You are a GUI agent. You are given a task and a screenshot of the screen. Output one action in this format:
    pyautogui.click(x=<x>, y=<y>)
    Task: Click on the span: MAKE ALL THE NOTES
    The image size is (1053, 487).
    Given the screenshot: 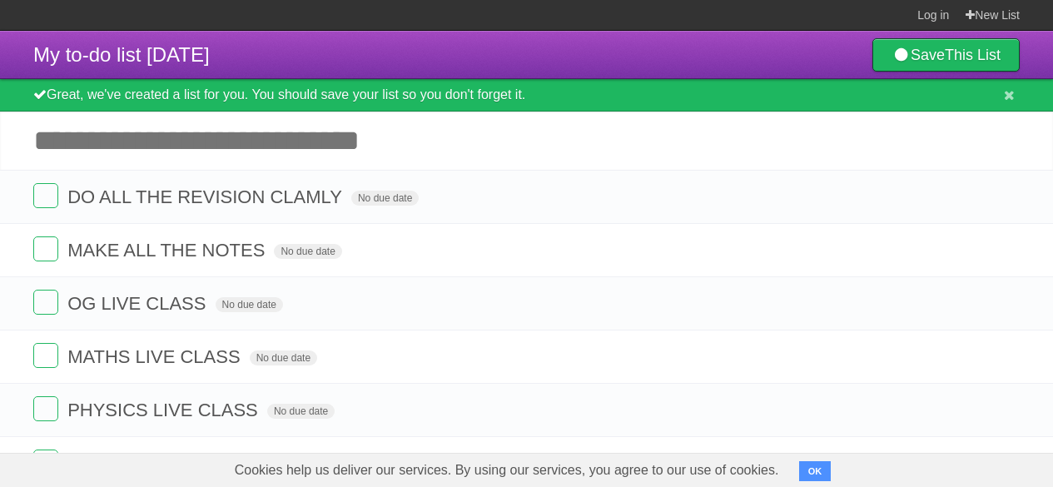 What is the action you would take?
    pyautogui.click(x=168, y=250)
    